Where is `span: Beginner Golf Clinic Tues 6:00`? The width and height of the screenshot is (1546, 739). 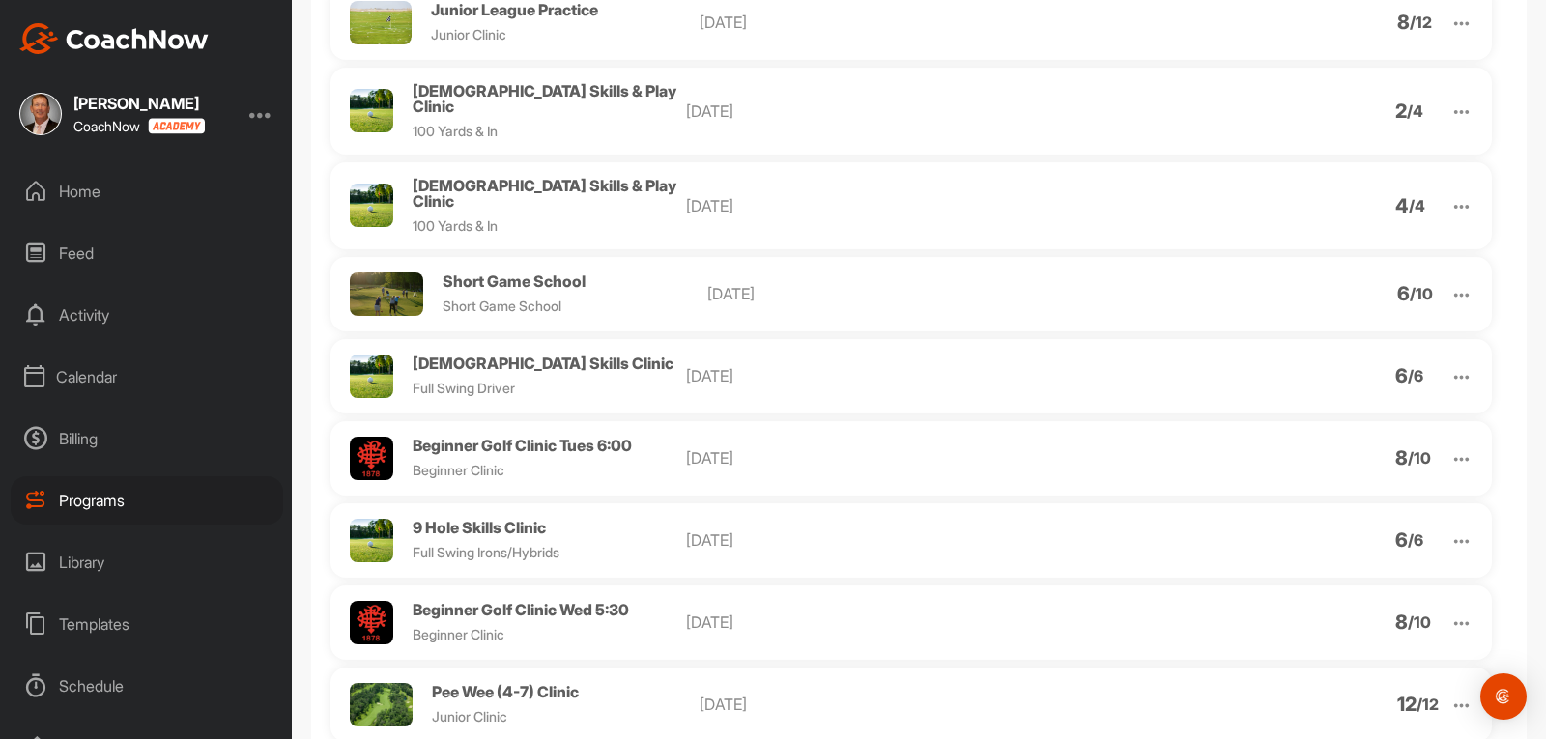
span: Beginner Golf Clinic Tues 6:00 is located at coordinates (522, 445).